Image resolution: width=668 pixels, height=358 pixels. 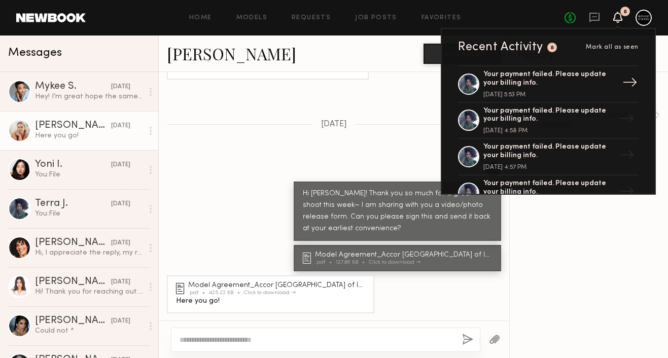 I want to click on div: Hi! Thank you for reaching out. What time would the photoshoot be at? Is this a paid opportunity?, so click(x=89, y=292).